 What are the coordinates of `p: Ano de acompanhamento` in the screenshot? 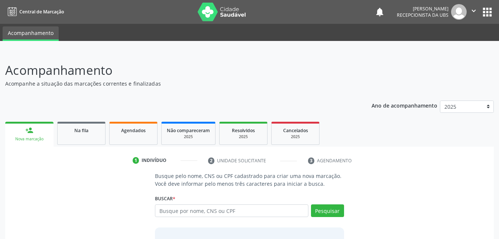 It's located at (404, 105).